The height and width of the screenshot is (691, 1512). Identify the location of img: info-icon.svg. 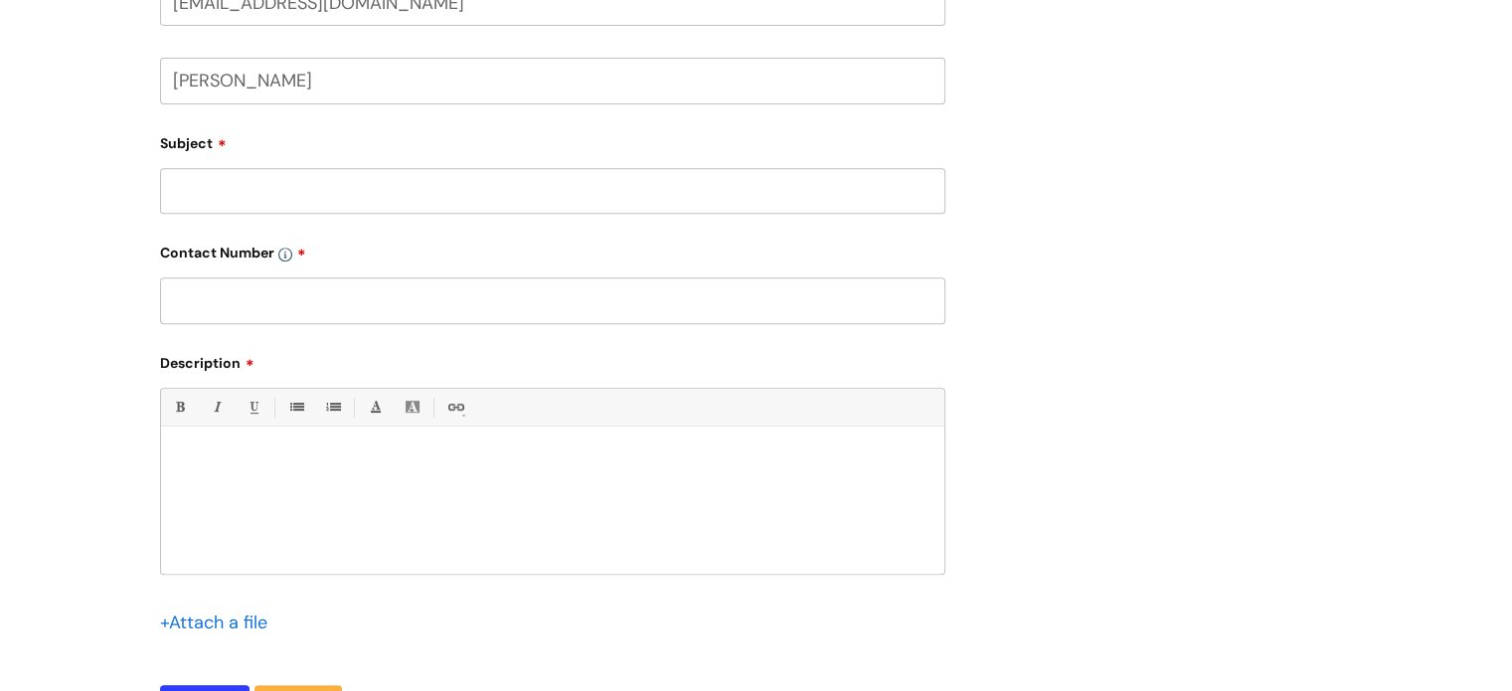
(285, 254).